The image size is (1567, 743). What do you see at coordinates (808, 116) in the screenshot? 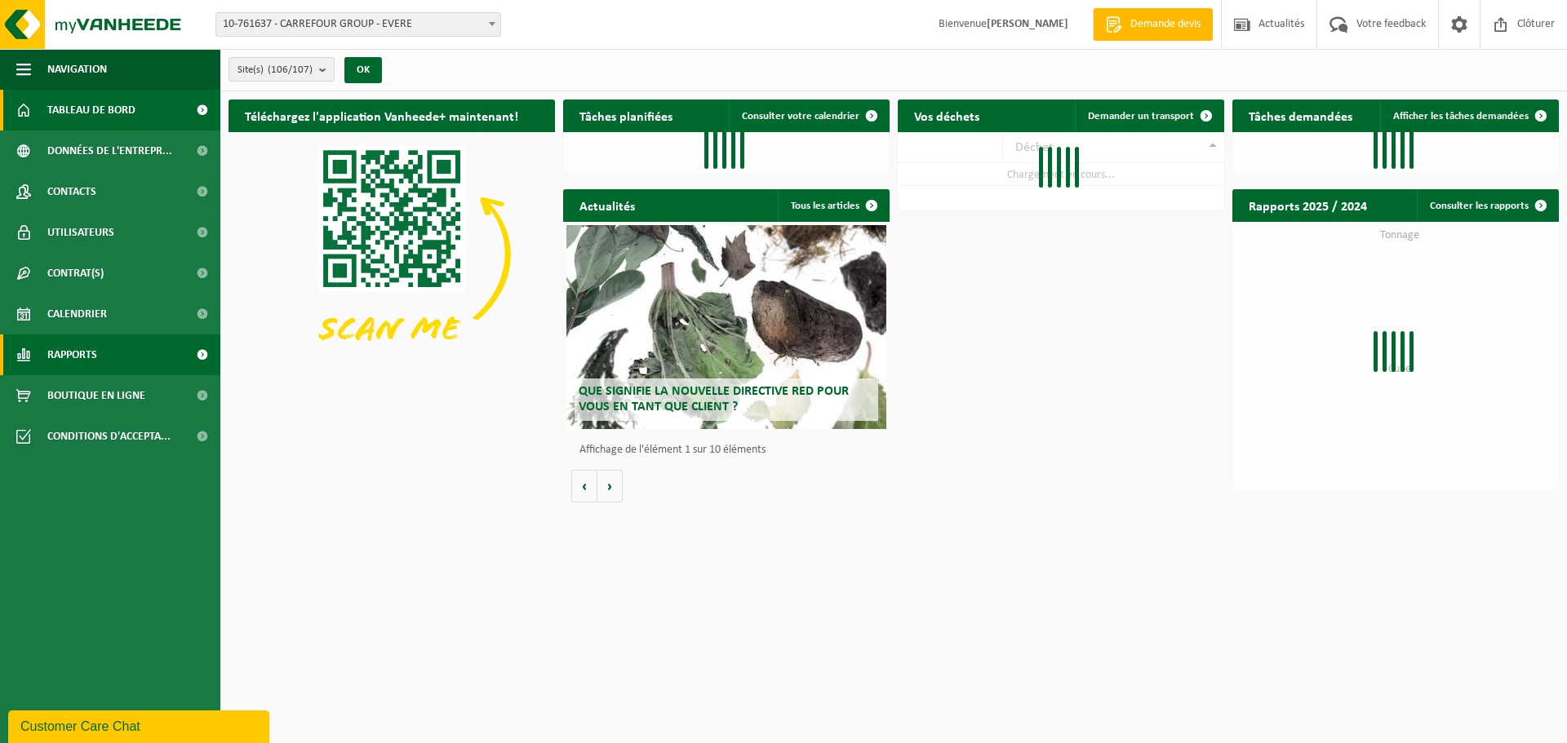
I see `a: Consulter votre calendrier` at bounding box center [808, 116].